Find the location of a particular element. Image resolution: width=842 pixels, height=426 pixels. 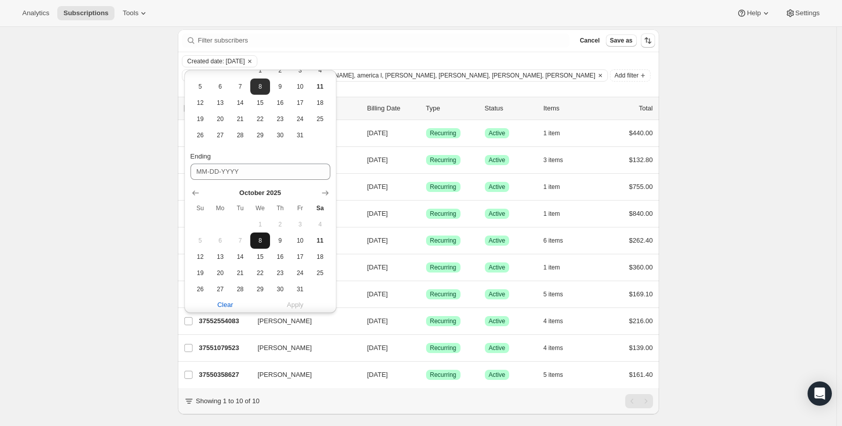

p: Billing Date is located at coordinates (393, 108).